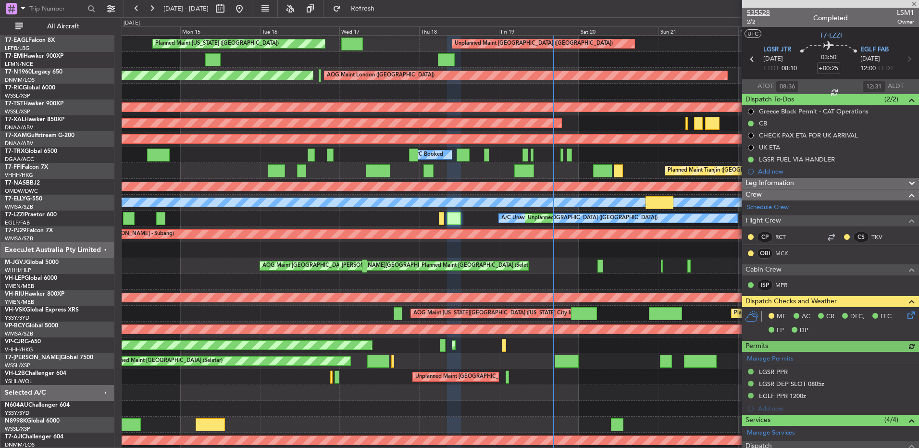 This screenshot has height=448, width=919. I want to click on span: LGSR JTR, so click(777, 50).